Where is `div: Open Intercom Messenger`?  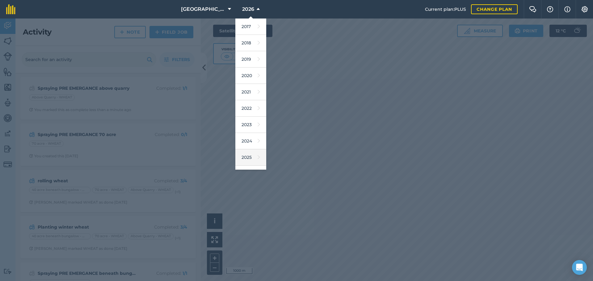
div: Open Intercom Messenger is located at coordinates (580, 268).